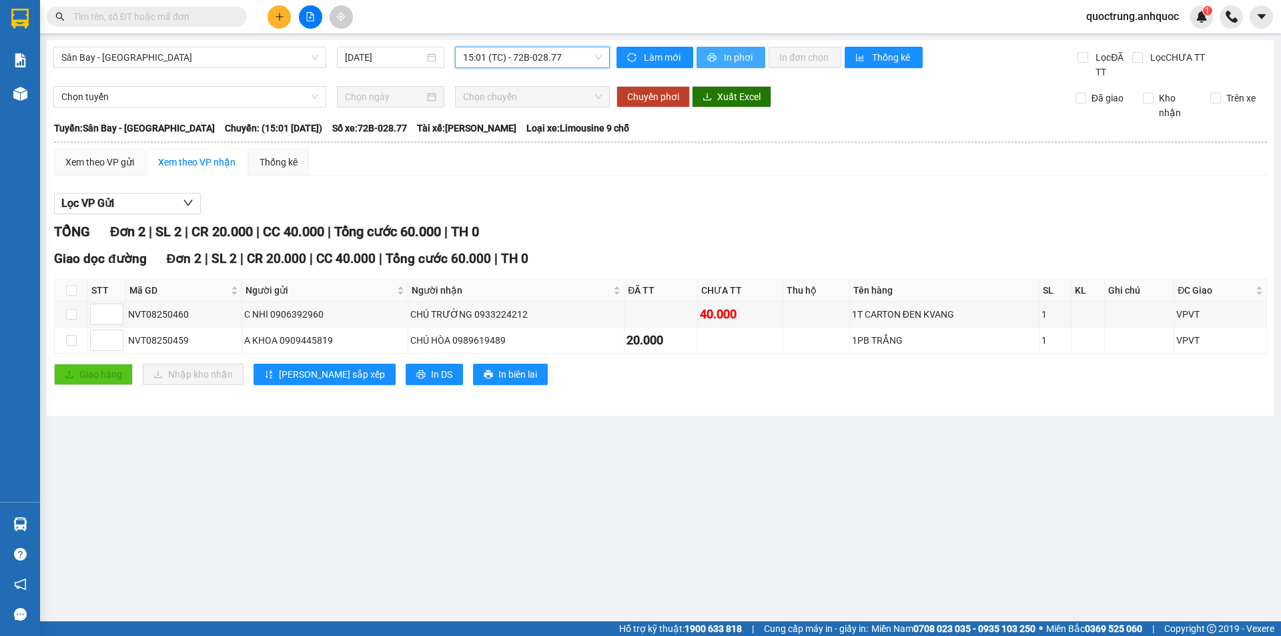 This screenshot has width=1281, height=636. What do you see at coordinates (892, 57) in the screenshot?
I see `span: Thống kê` at bounding box center [892, 57].